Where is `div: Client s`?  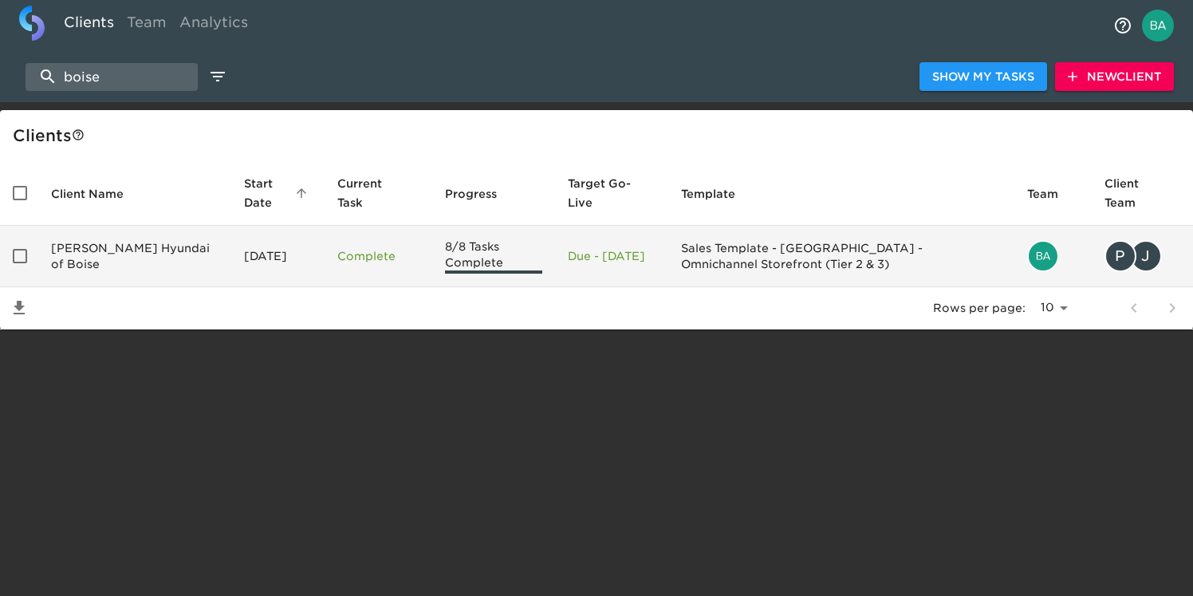 div: Client s is located at coordinates (600, 136).